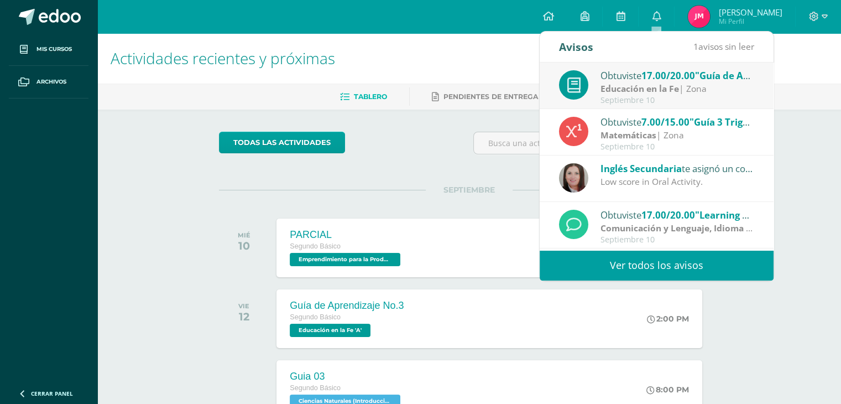 The height and width of the screenshot is (404, 841). What do you see at coordinates (49, 49) in the screenshot?
I see `a: Mis cursos` at bounding box center [49, 49].